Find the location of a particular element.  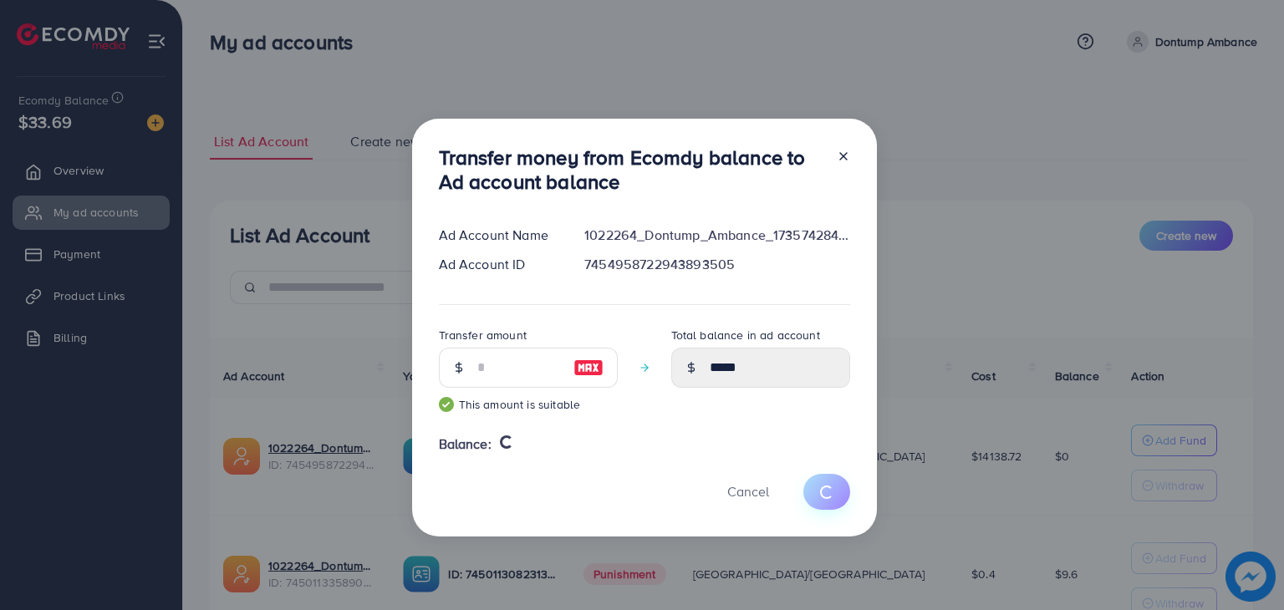

button: Cancel is located at coordinates (748, 492).